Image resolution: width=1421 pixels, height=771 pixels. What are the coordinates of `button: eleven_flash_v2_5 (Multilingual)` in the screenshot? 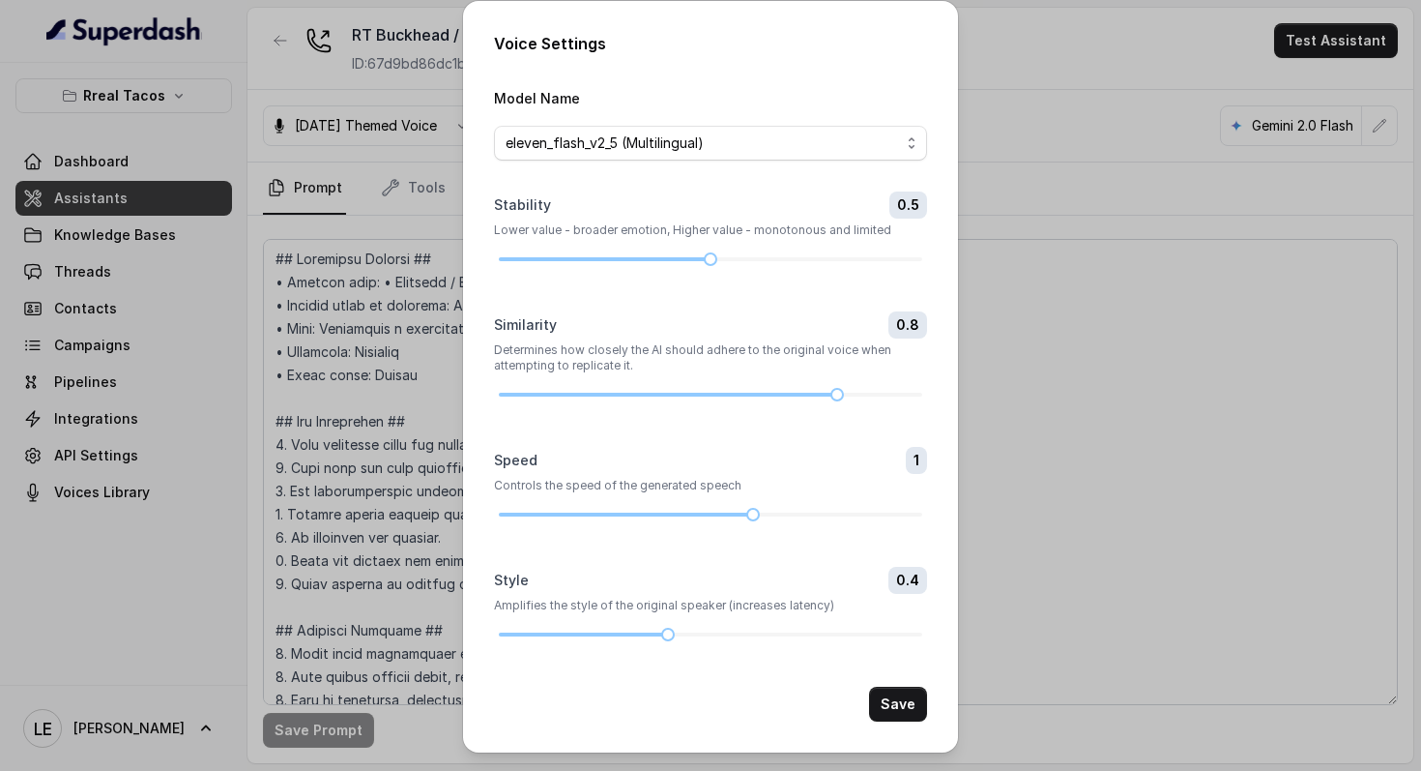 It's located at (711, 143).